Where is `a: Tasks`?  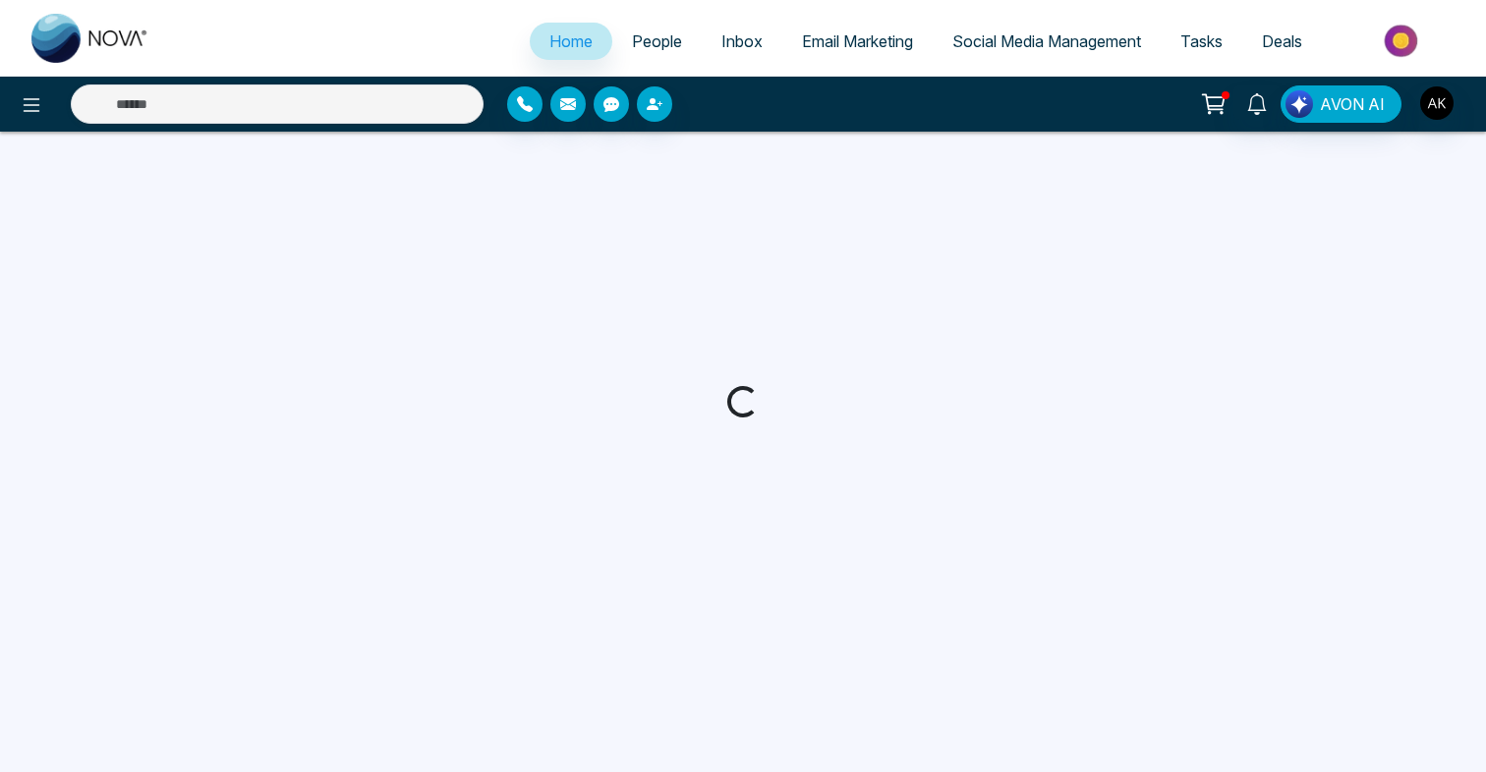 a: Tasks is located at coordinates (1201, 41).